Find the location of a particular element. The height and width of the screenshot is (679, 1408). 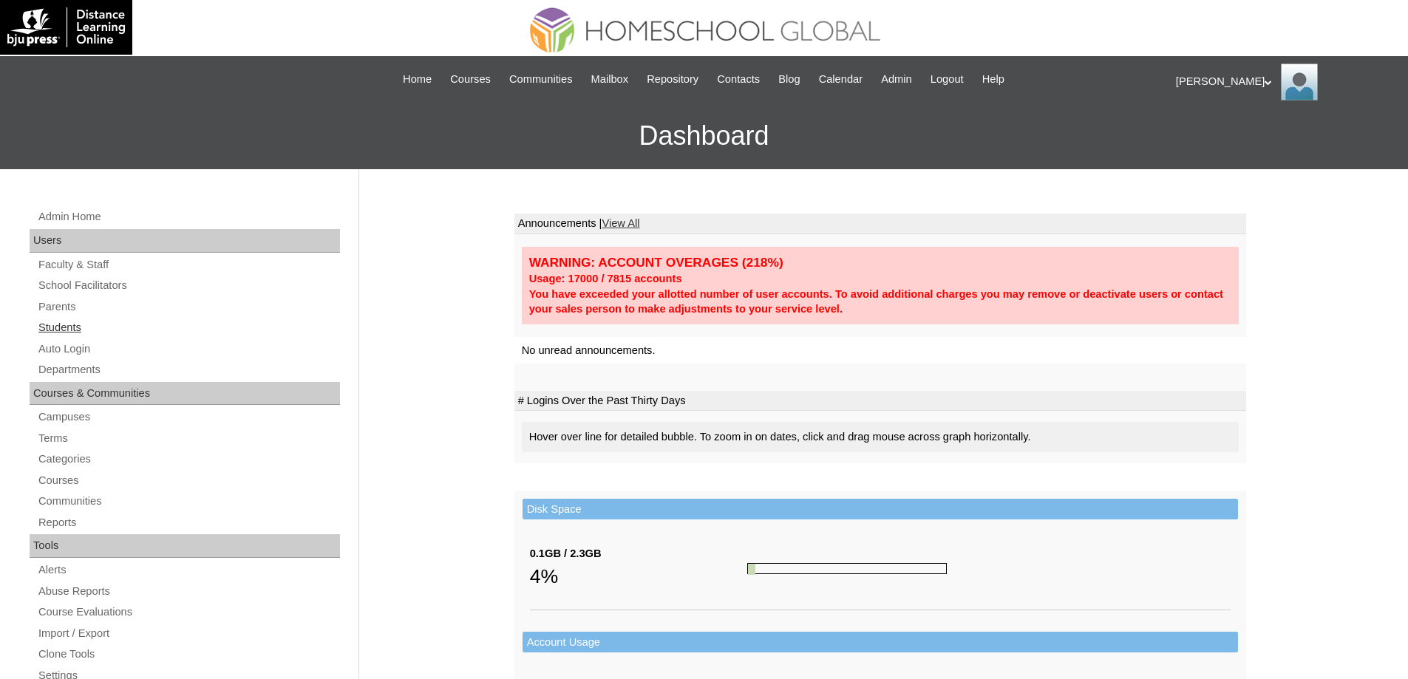

a: Faculty & Staff is located at coordinates (188, 265).